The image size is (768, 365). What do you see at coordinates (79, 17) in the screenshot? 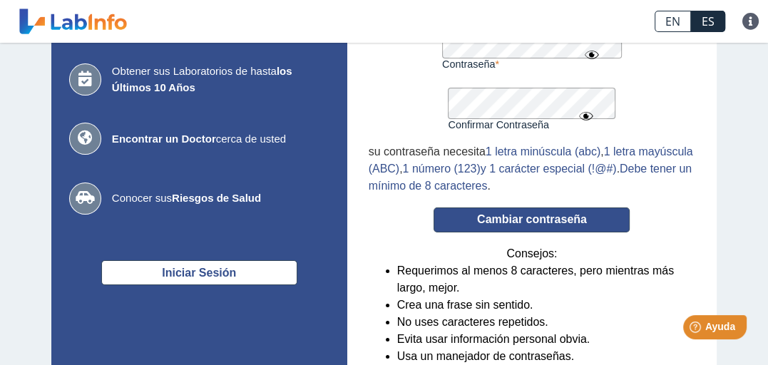
I see `span: Ayuda` at bounding box center [79, 17].